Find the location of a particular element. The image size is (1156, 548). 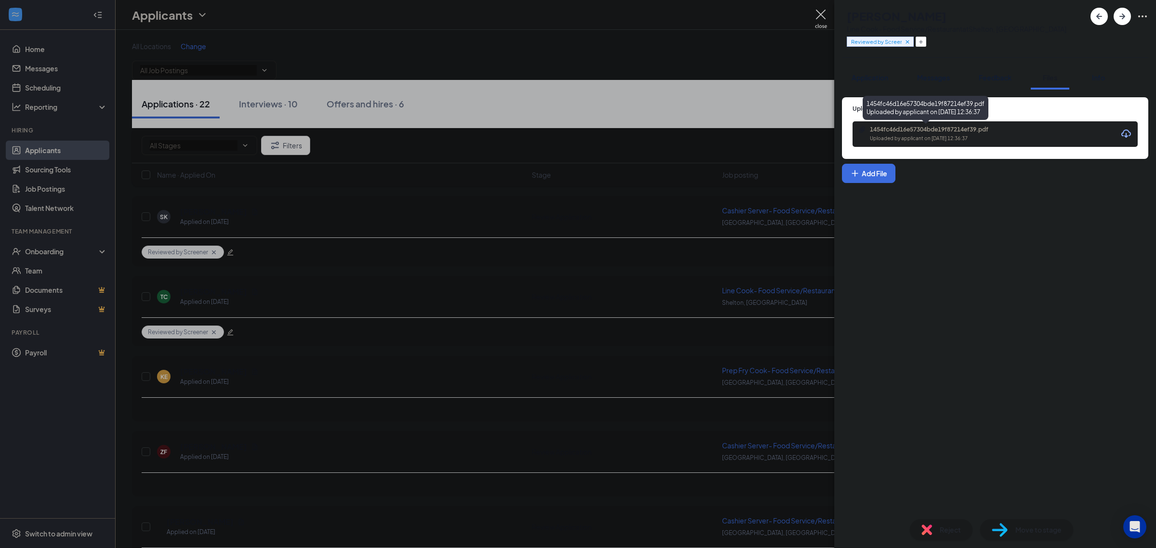

svg: ArrowLeftNew is located at coordinates (1099, 16).